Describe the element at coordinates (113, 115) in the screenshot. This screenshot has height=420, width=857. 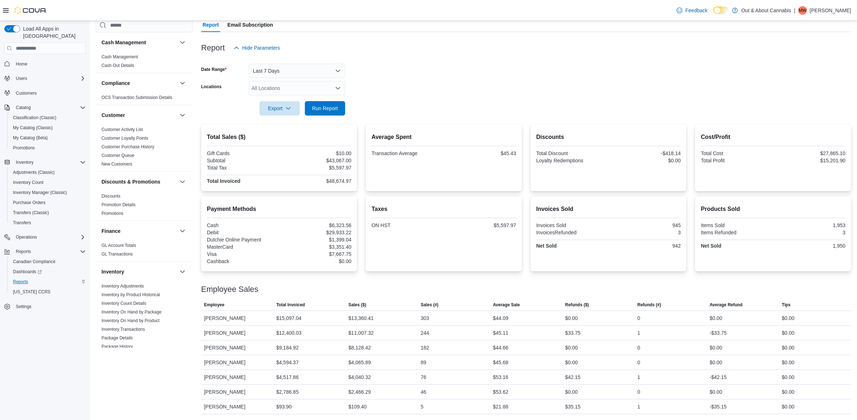
I see `h3: Customer` at that location.